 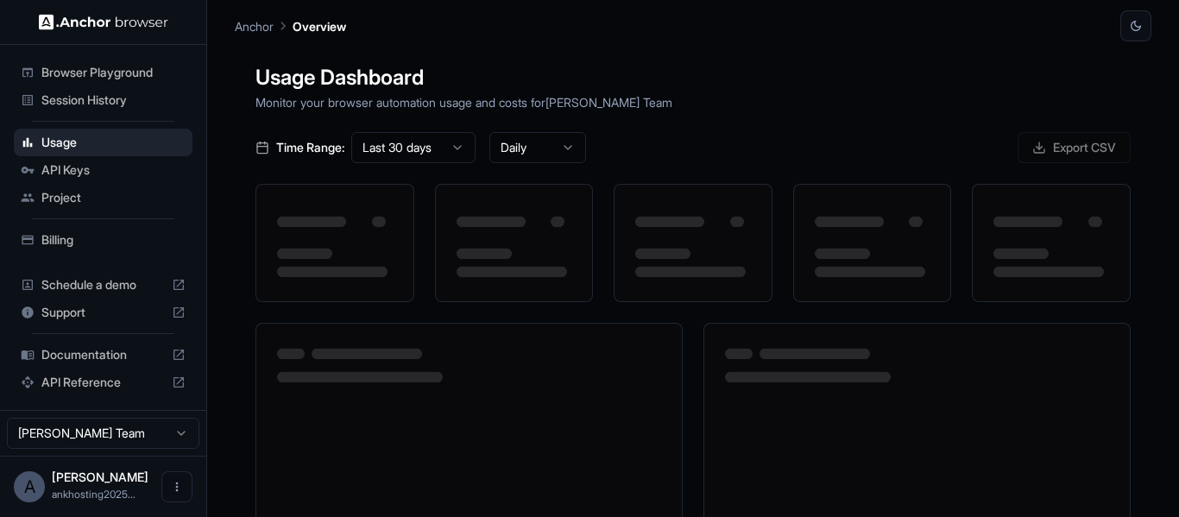 What do you see at coordinates (103, 312) in the screenshot?
I see `span: Support` at bounding box center [103, 312].